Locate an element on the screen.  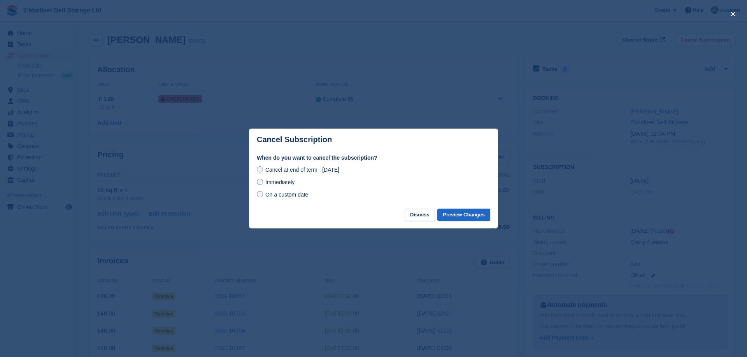
button: close is located at coordinates (733, 14).